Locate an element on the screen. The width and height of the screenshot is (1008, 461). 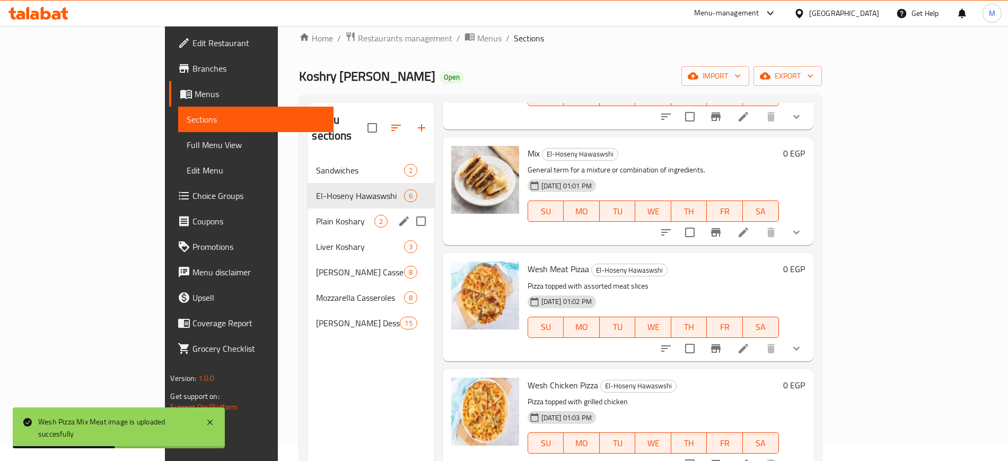
span: Edit Restaurant is located at coordinates (258, 43).